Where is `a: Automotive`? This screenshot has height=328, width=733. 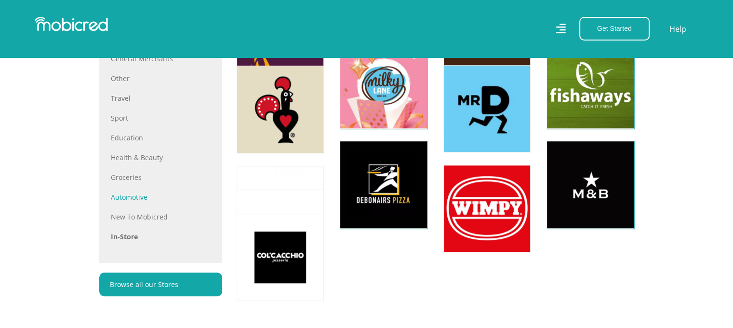 a: Automotive is located at coordinates (160, 197).